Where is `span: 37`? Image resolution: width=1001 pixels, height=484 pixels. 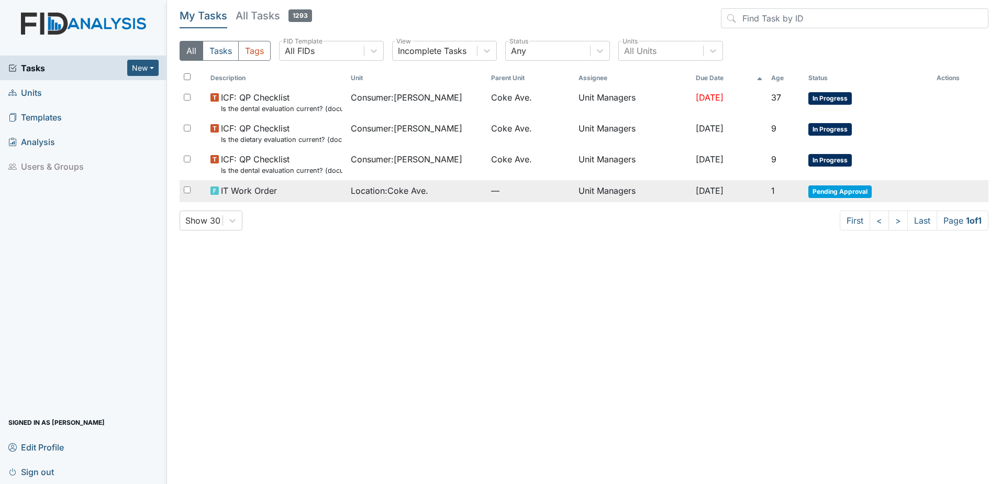 span: 37 is located at coordinates (776, 97).